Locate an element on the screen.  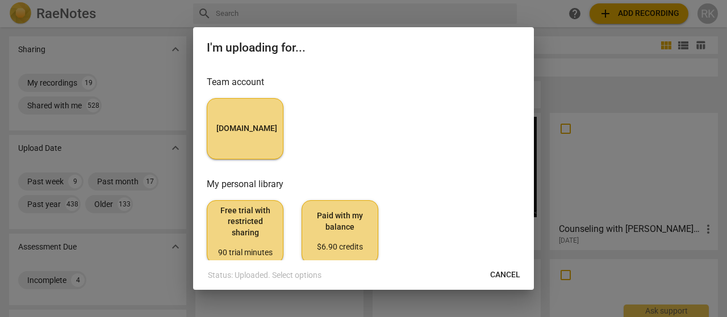
button: Free trial with restricted sharing90 trial minutes is located at coordinates (245, 232).